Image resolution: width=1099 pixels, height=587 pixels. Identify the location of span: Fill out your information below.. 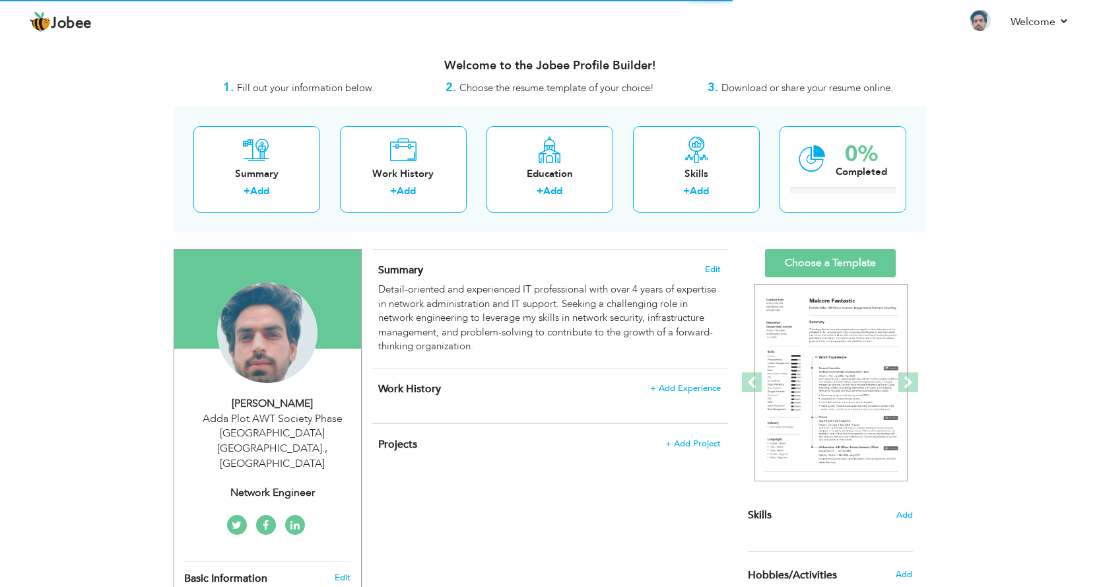
(306, 88).